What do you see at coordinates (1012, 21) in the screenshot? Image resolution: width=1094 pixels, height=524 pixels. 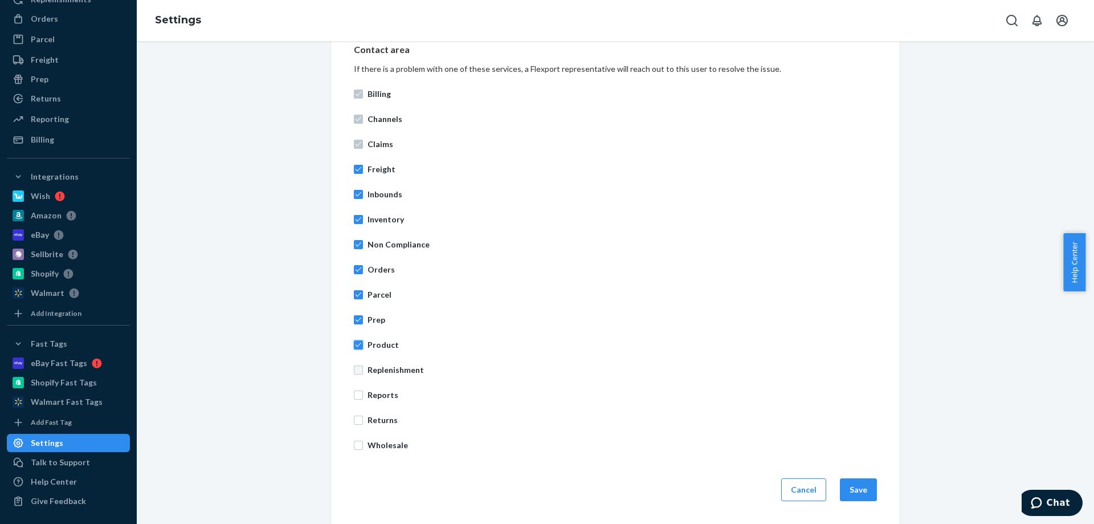 I see `button: Open Search Box` at bounding box center [1012, 21].